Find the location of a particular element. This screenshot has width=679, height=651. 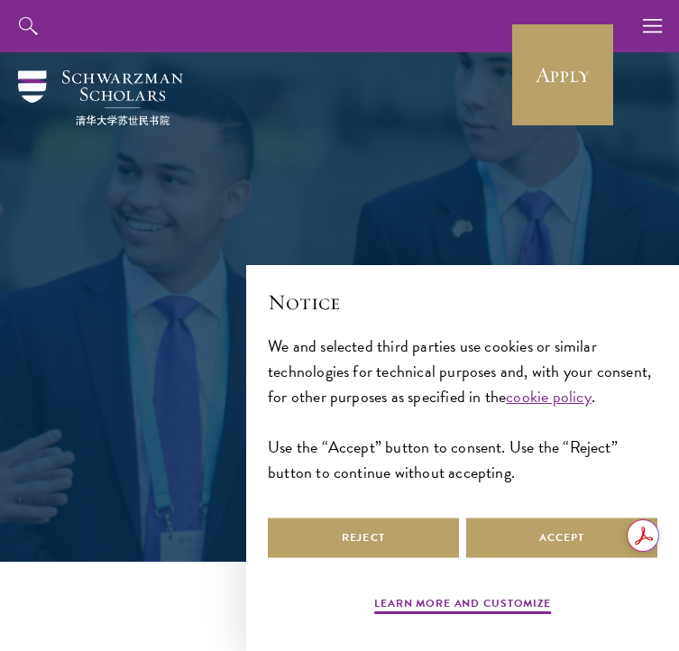

button: Reject is located at coordinates (363, 537).